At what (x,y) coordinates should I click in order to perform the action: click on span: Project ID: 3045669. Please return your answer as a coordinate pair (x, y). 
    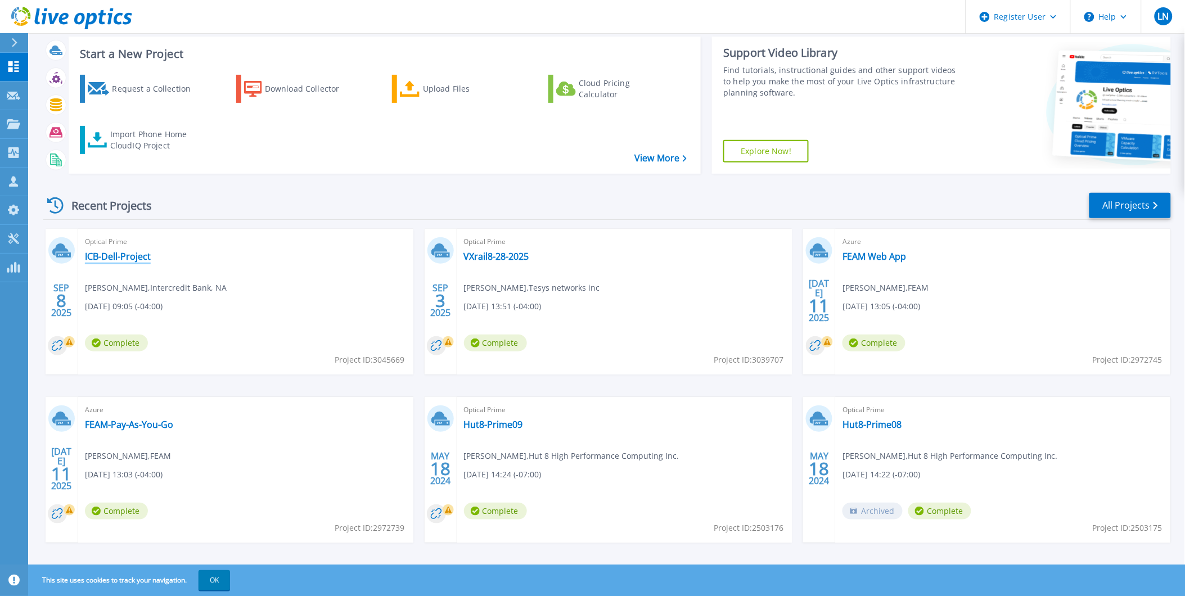
    Looking at the image, I should click on (370, 360).